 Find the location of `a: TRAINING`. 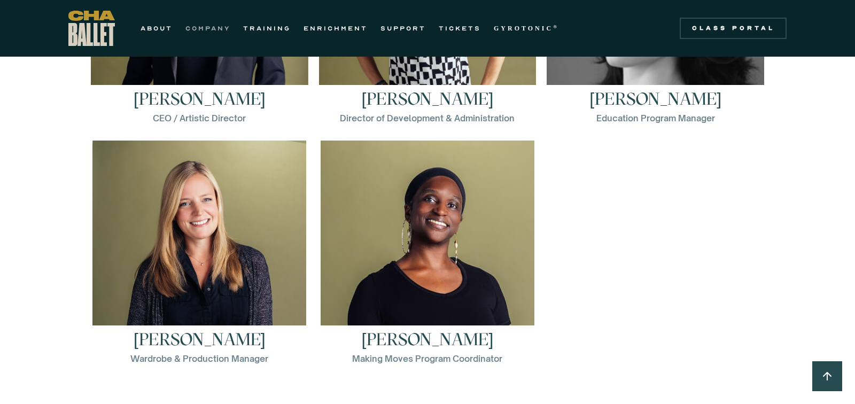

a: TRAINING is located at coordinates (267, 28).